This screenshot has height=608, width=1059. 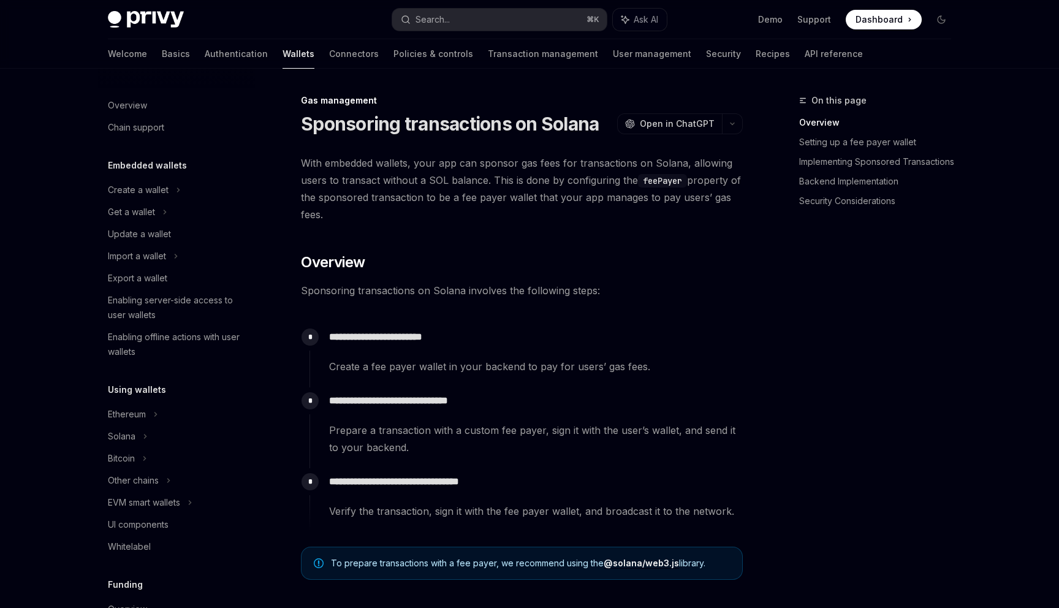 I want to click on a: UI components, so click(x=176, y=524).